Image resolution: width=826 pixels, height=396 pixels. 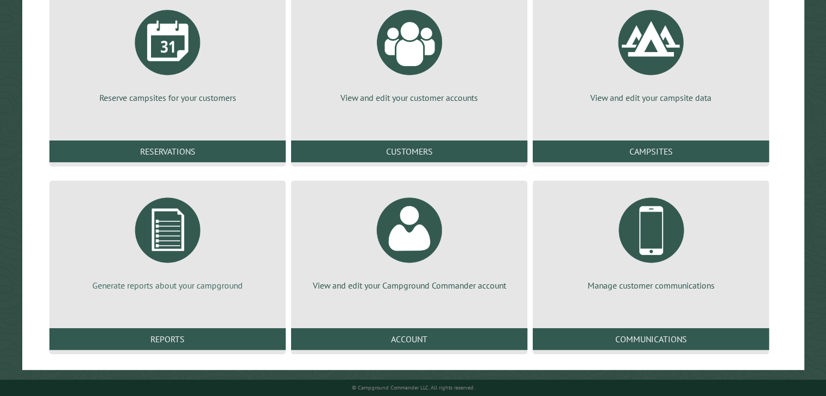 I want to click on a: Manage customer communications, so click(x=650, y=241).